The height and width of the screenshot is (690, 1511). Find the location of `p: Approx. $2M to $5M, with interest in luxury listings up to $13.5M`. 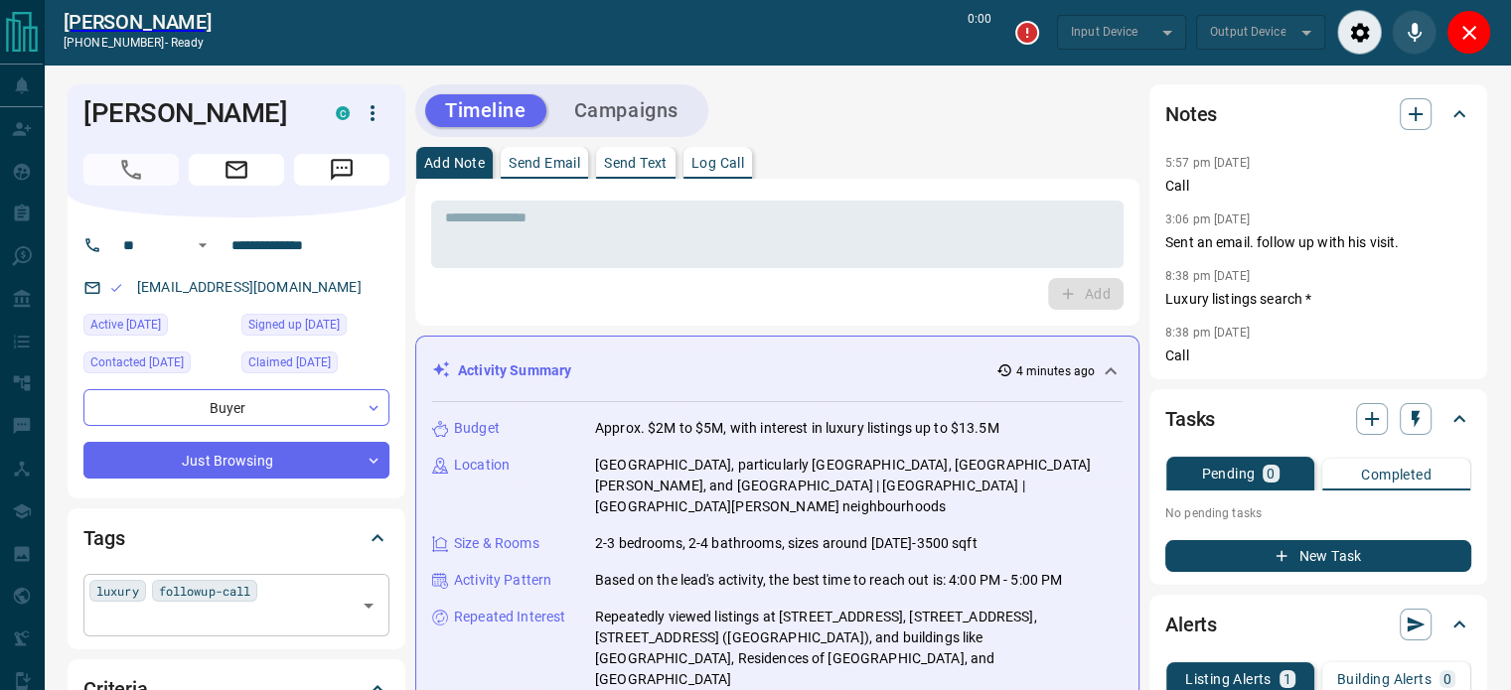

p: Approx. $2M to $5M, with interest in luxury listings up to $13.5M is located at coordinates (797, 428).